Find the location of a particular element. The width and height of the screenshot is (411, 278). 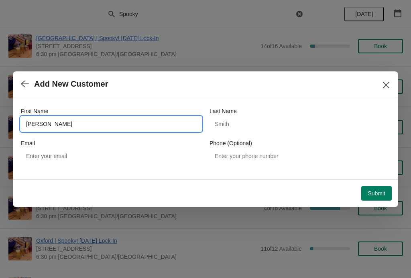

button: Close is located at coordinates (387, 85).